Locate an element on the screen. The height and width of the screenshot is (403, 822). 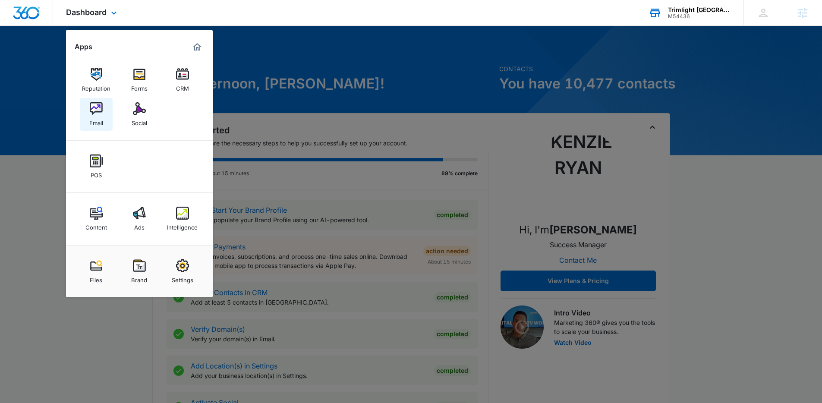
div: Reputation is located at coordinates (96, 86).